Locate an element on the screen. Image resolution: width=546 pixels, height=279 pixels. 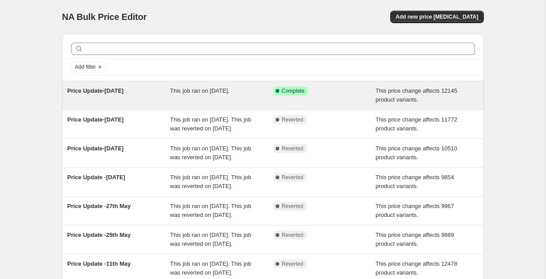
span: Price Update -25th May is located at coordinates (99, 235).